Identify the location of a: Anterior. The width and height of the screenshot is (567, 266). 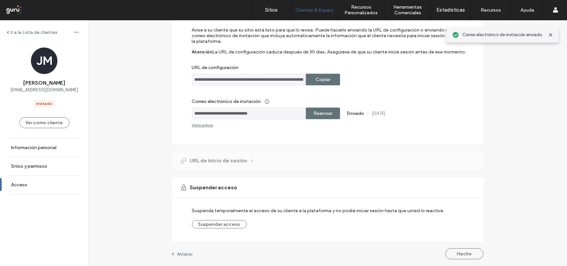
(182, 254).